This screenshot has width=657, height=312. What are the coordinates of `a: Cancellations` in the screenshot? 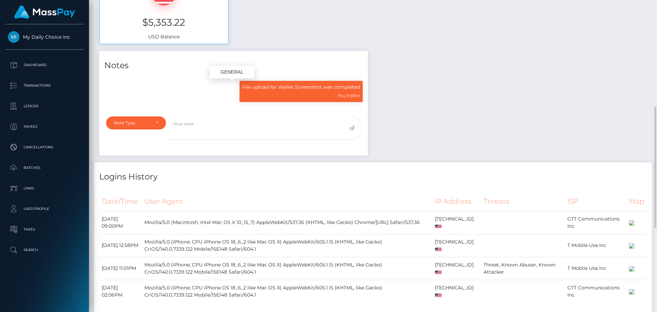 It's located at (44, 147).